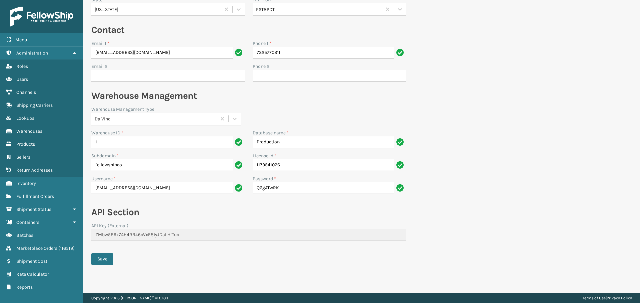 The width and height of the screenshot is (640, 303). Describe the element at coordinates (619, 298) in the screenshot. I see `a: Privacy Policy` at that location.